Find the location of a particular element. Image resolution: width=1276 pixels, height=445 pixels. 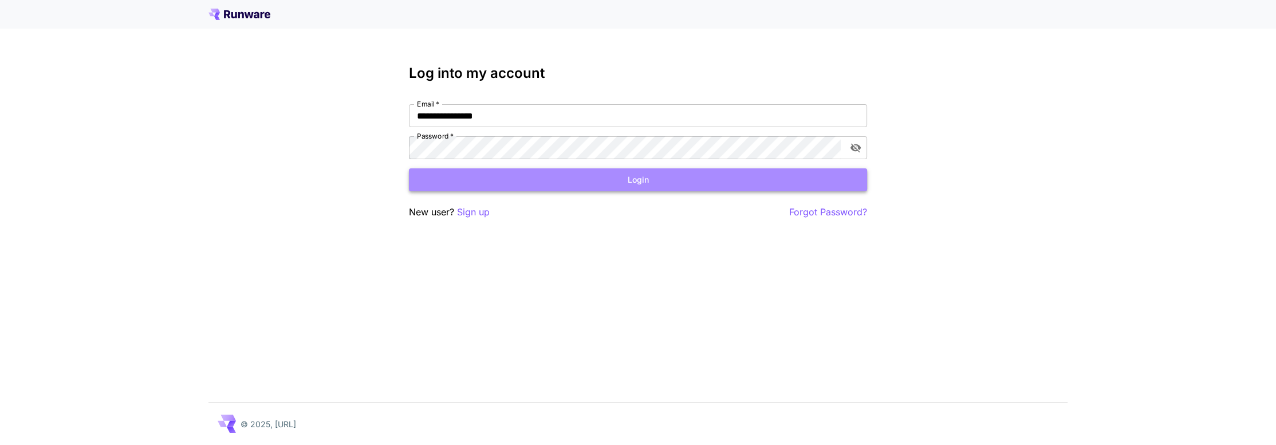

button: toggle password visibility is located at coordinates (856, 148).